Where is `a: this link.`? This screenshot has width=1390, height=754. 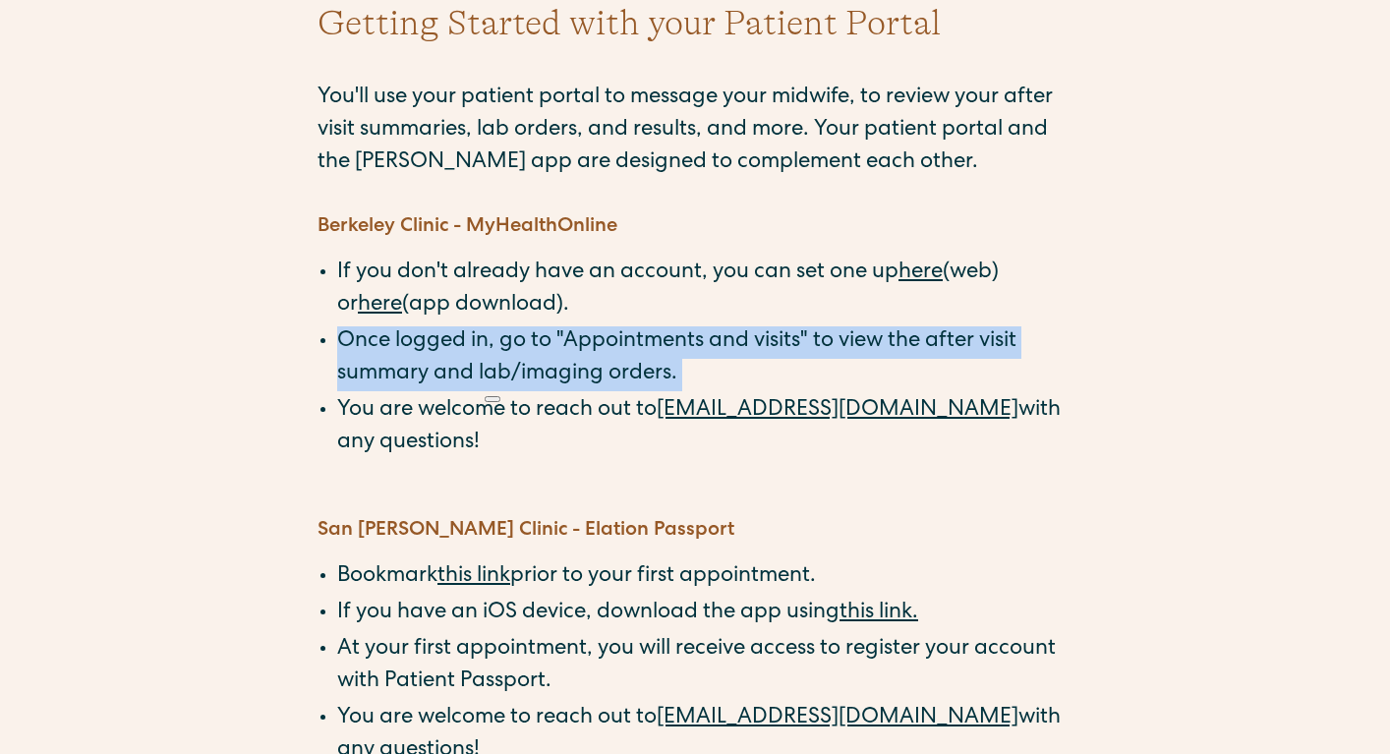 a: this link. is located at coordinates (879, 614).